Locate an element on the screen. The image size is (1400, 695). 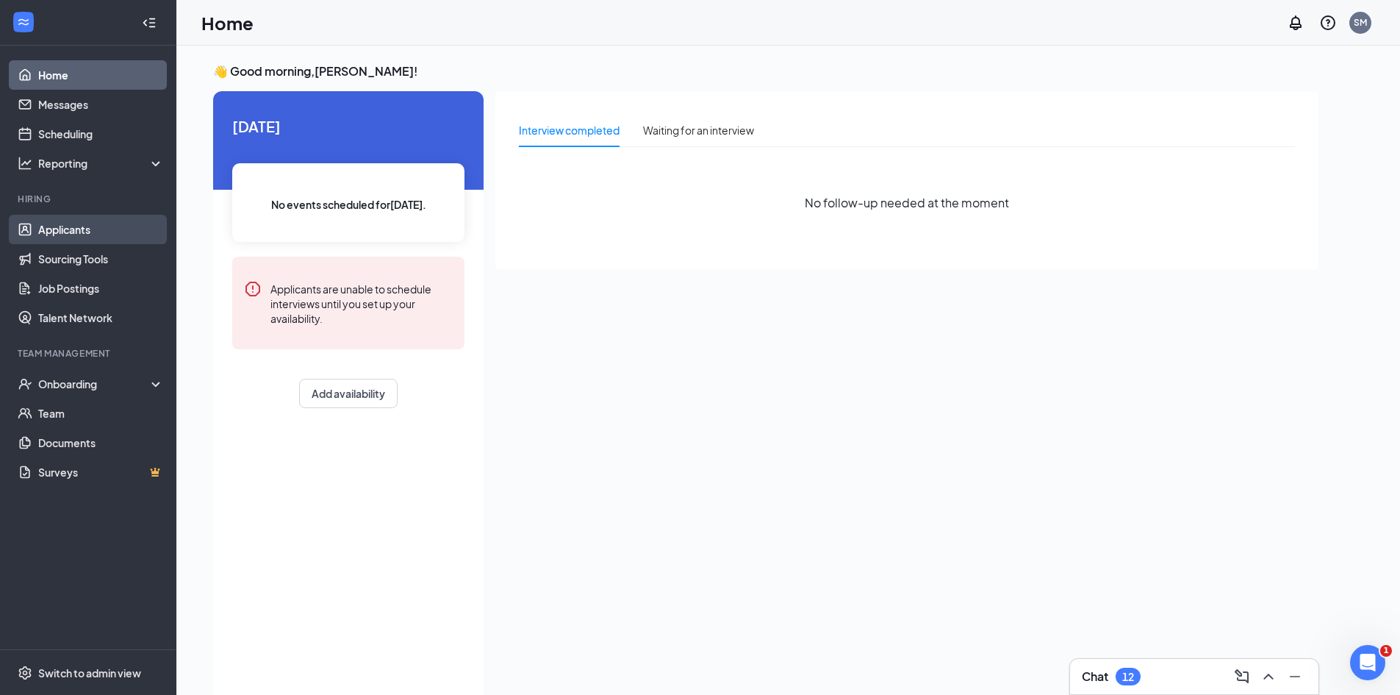
div: 12 is located at coordinates (1128, 676).